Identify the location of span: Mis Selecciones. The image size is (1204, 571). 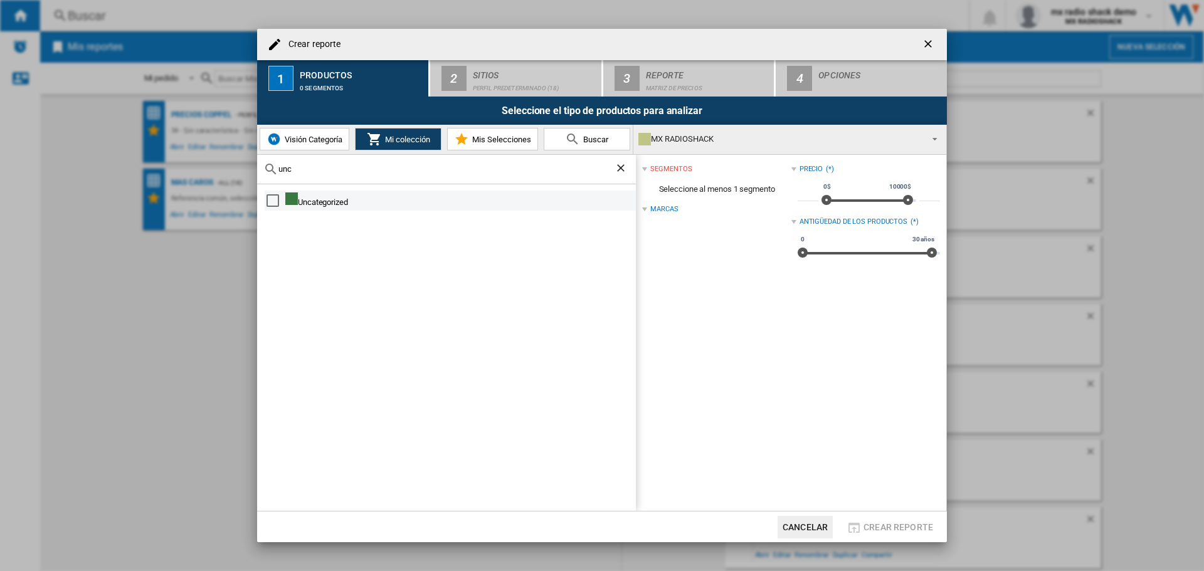
(500, 139).